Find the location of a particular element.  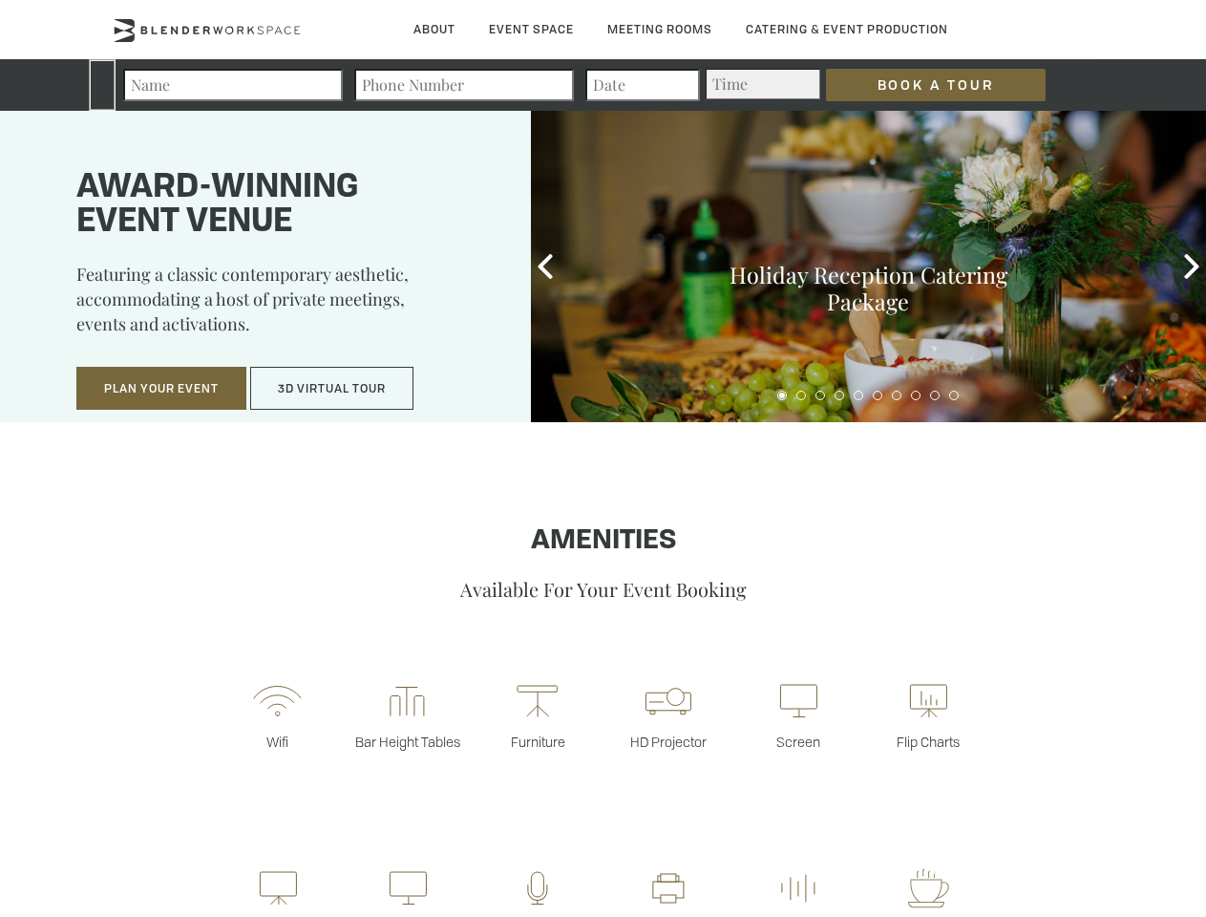

button: 3D Virtual Tour is located at coordinates (331, 389).